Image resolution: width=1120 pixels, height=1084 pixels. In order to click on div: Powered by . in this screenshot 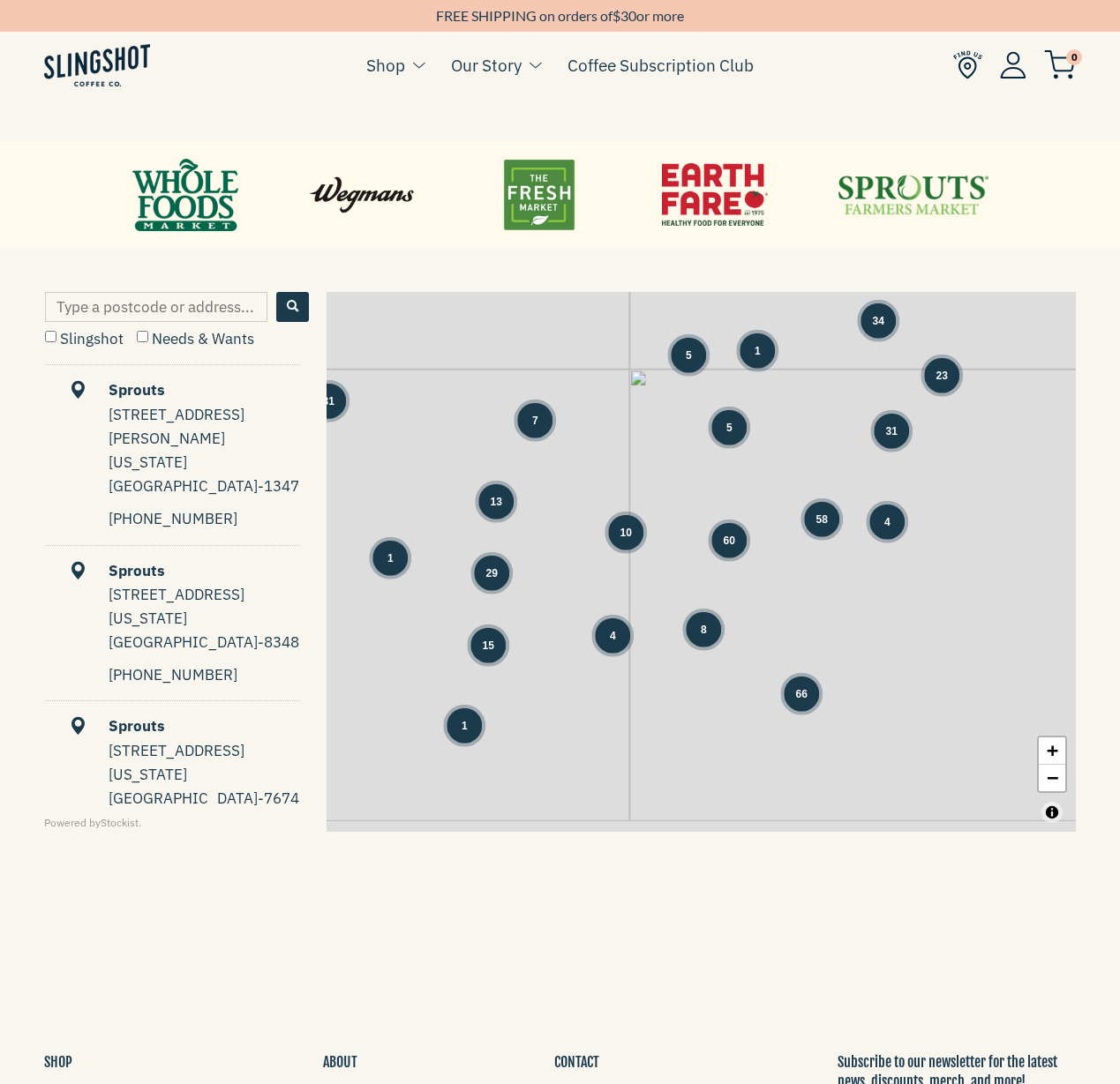, I will do `click(176, 822)`.